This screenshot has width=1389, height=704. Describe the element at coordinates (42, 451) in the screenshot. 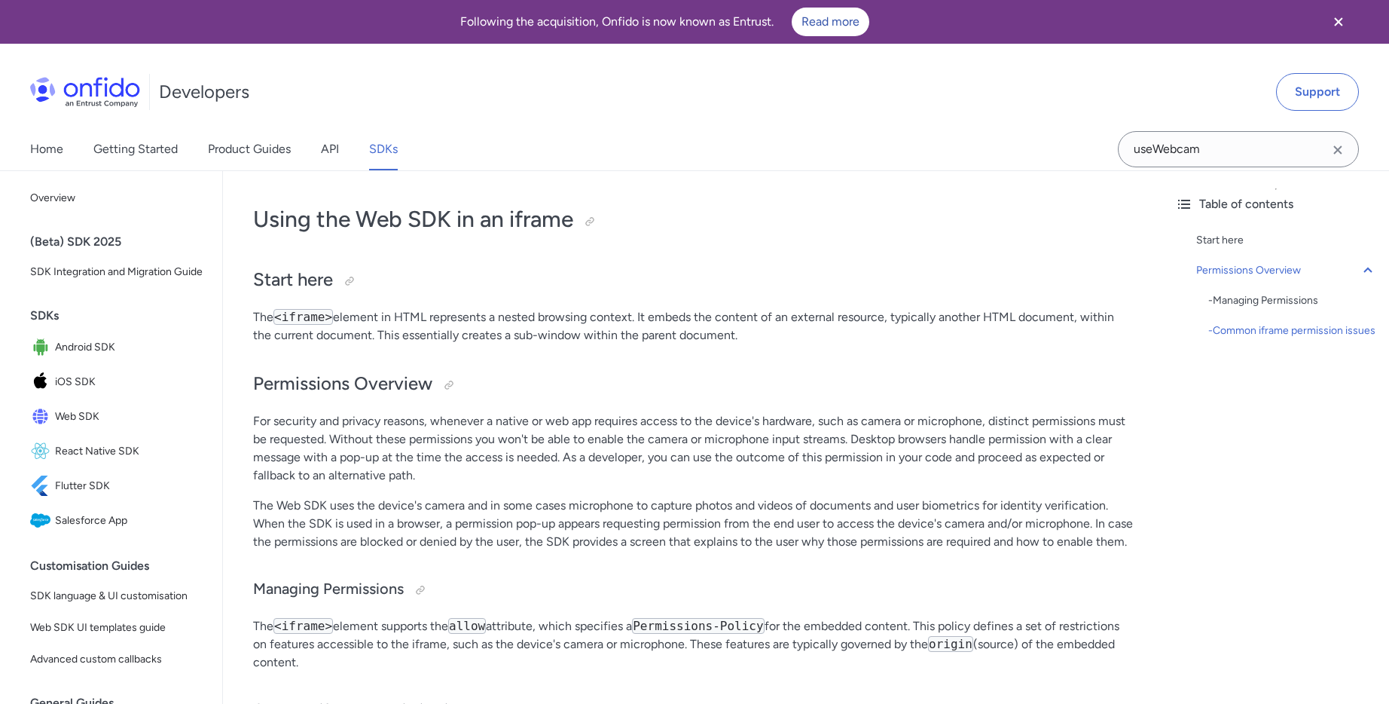

I see `img: IconReact Native SDK` at that location.